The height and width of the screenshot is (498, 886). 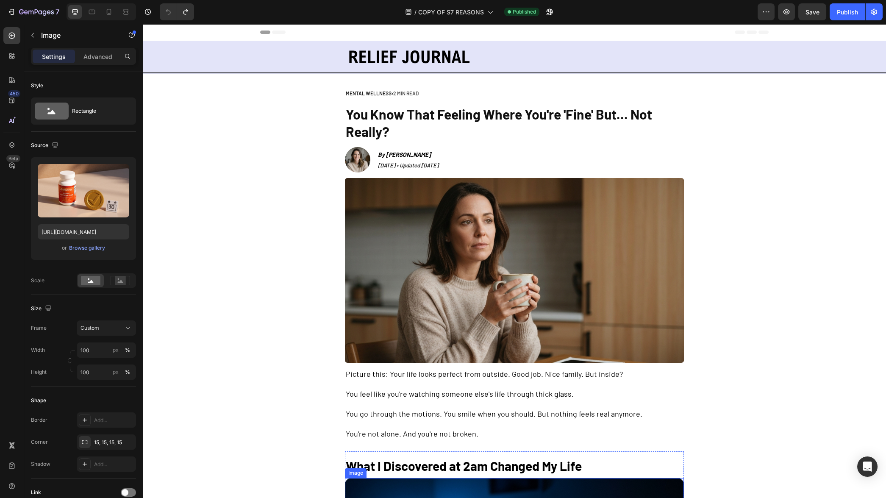 I want to click on img: gempages_576114690648703826-72495265-dbae-4b24-91c8-9f0902b20fb6.png, so click(x=372, y=247).